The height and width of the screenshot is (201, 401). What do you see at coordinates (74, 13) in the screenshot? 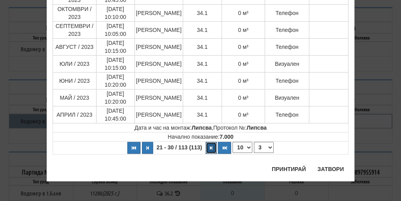
I see `td: ОКТОМВРИ / 2023` at bounding box center [74, 13].